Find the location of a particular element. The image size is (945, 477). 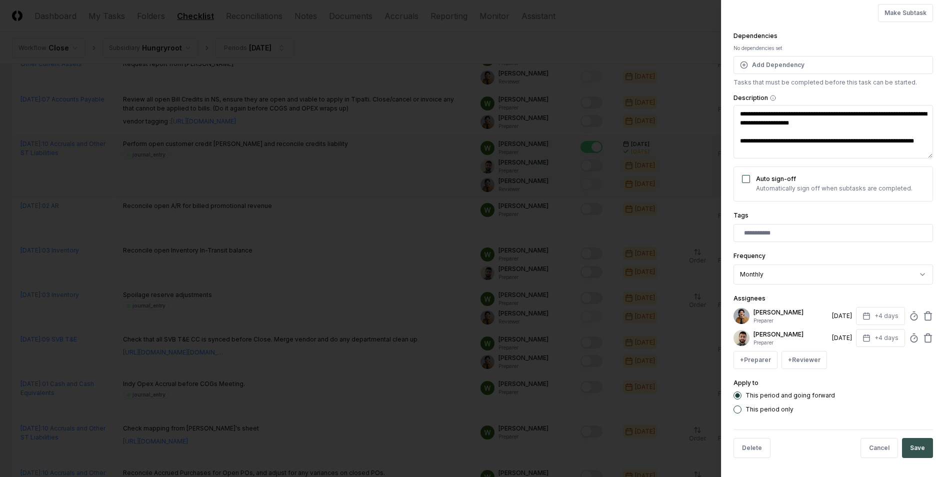

button: Delete is located at coordinates (752, 448).